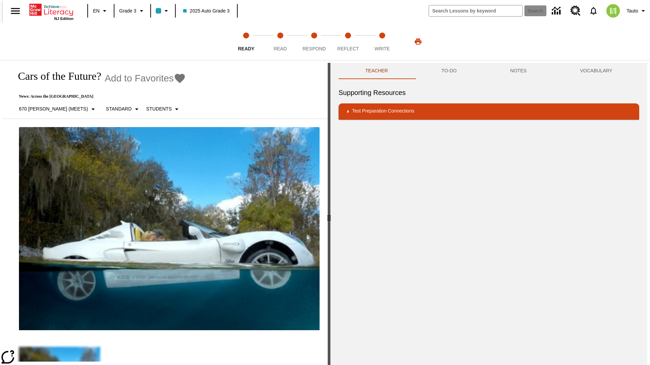 This screenshot has height=365, width=650. I want to click on span: Reflect, so click(348, 49).